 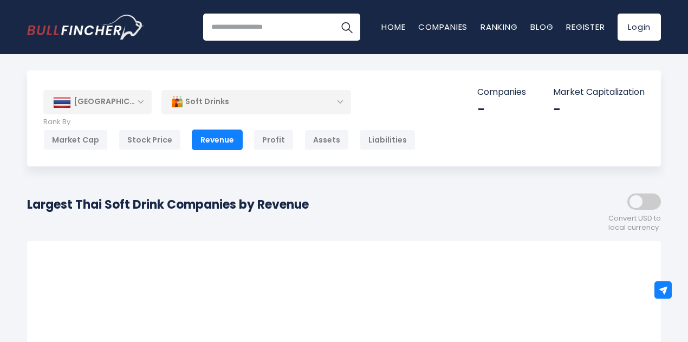 What do you see at coordinates (86, 27) in the screenshot?
I see `img: Bullfincher logo` at bounding box center [86, 27].